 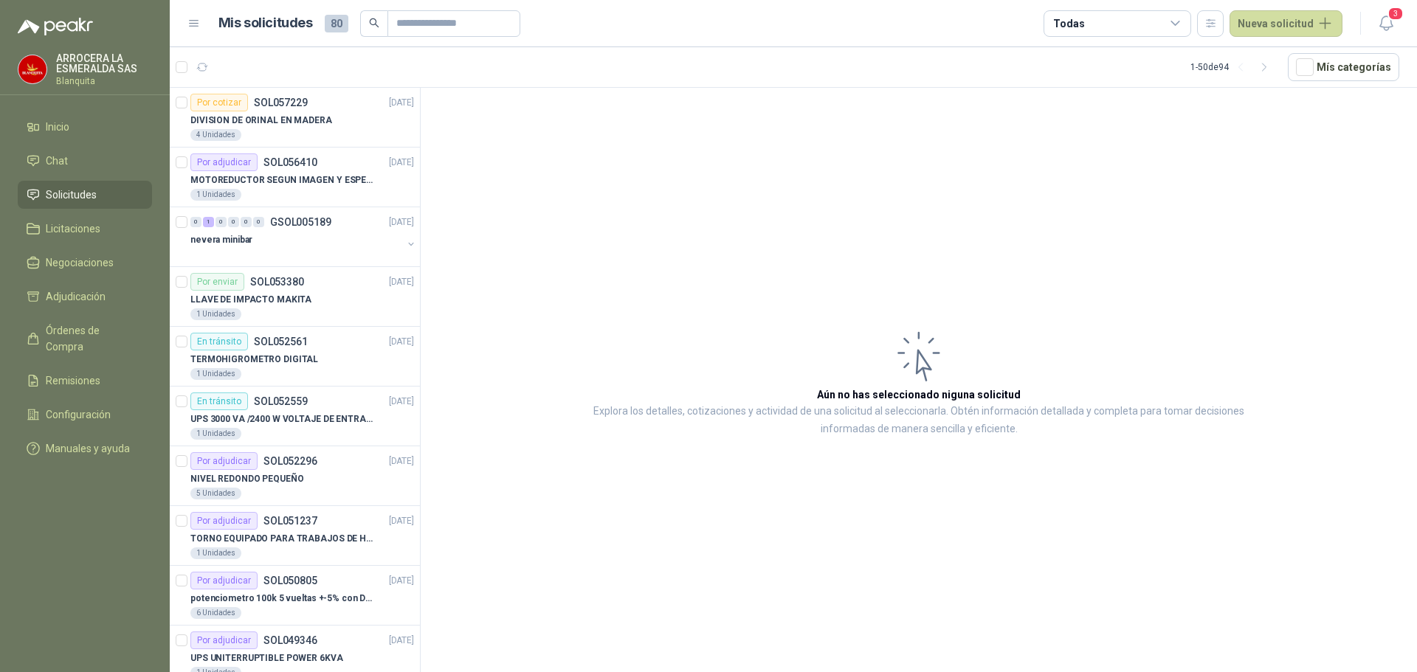 What do you see at coordinates (280, 342) in the screenshot?
I see `p: SOL052561` at bounding box center [280, 342].